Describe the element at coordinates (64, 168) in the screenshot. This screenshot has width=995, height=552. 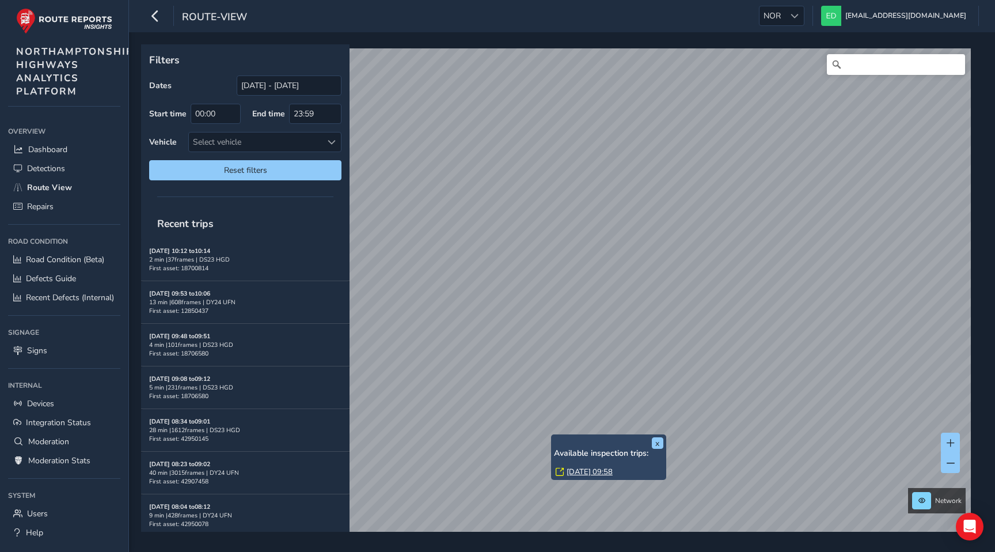
I see `a: Detections` at that location.